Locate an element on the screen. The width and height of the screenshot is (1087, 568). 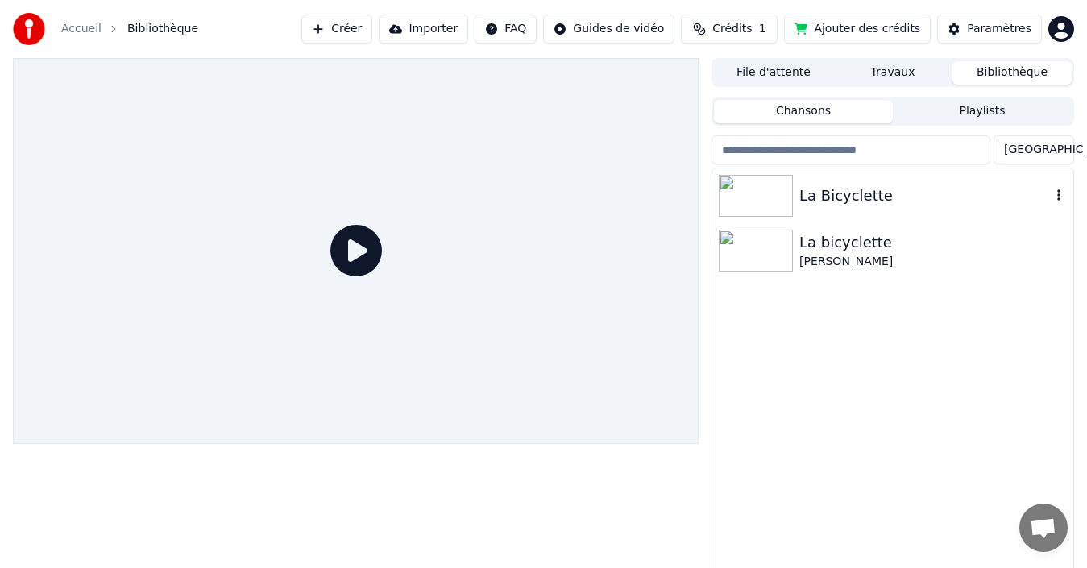
button: Importer is located at coordinates (423, 29).